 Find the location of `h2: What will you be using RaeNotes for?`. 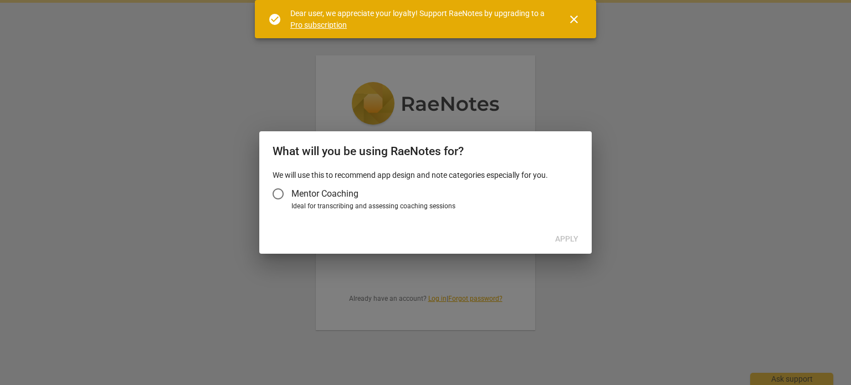

h2: What will you be using RaeNotes for? is located at coordinates (426, 151).